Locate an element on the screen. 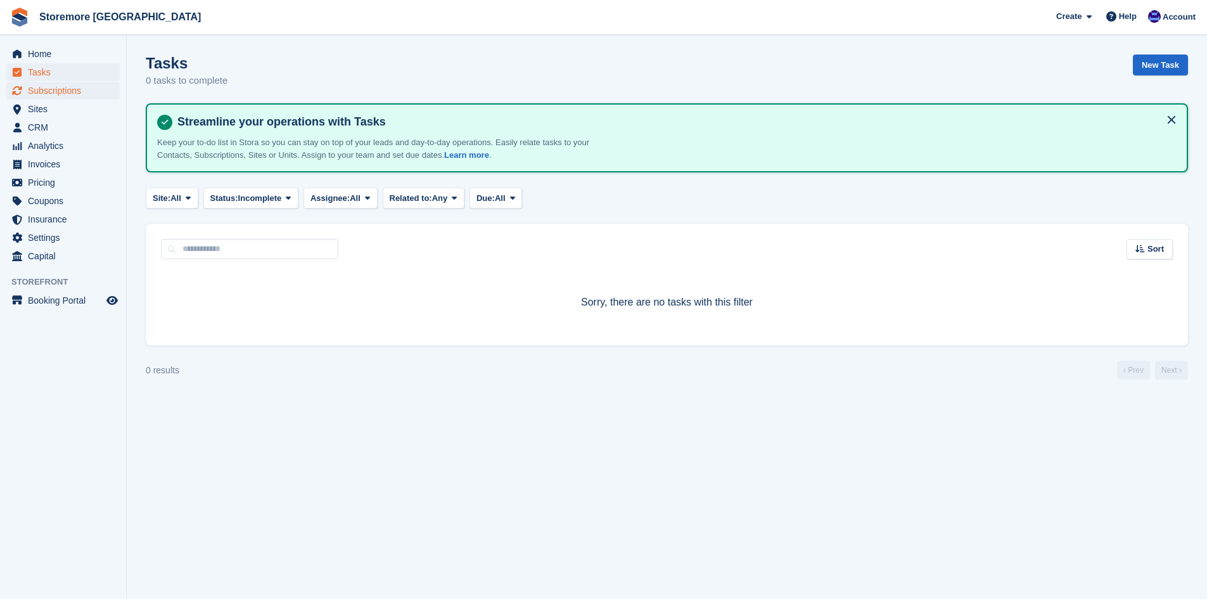 The width and height of the screenshot is (1207, 599). p: Keep your to-do list in Stora so you can stay on top of your leads and day-to-day operations. Eas... is located at coordinates (379, 148).